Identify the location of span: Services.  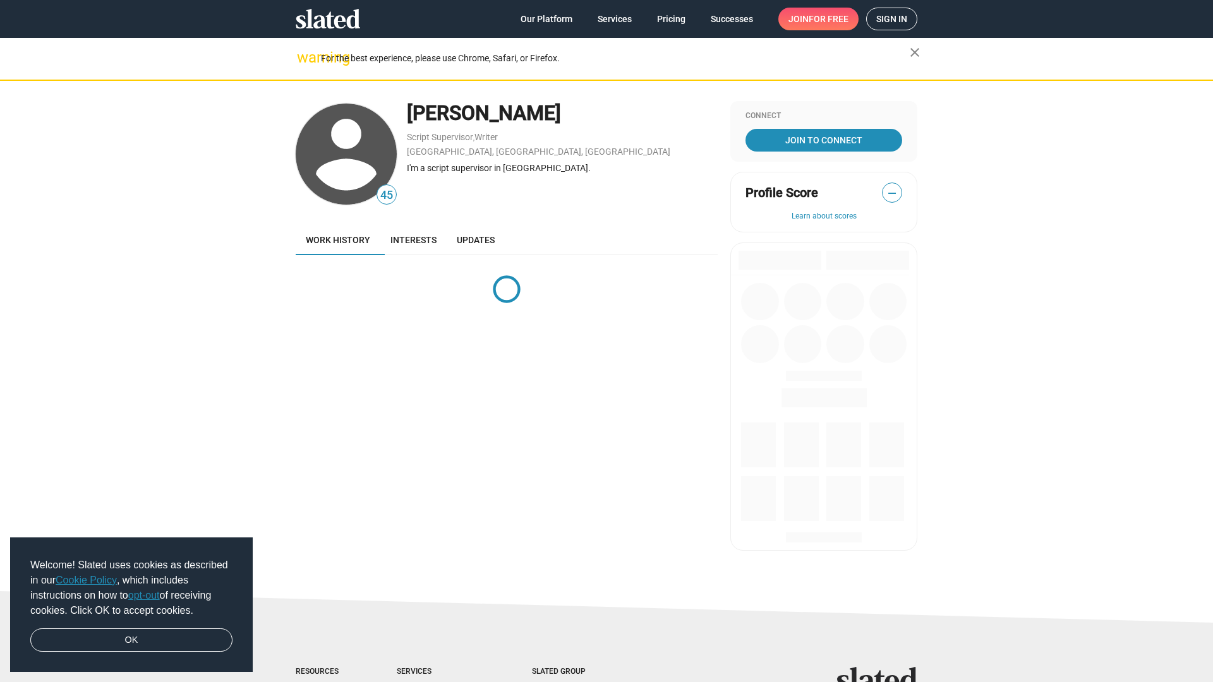
(615, 19).